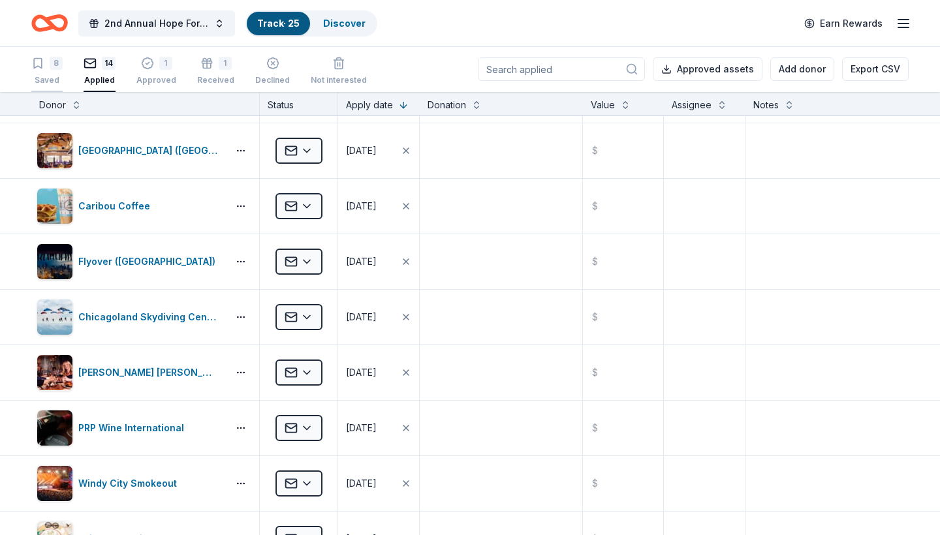 This screenshot has height=535, width=940. I want to click on div: Donor, so click(52, 105).